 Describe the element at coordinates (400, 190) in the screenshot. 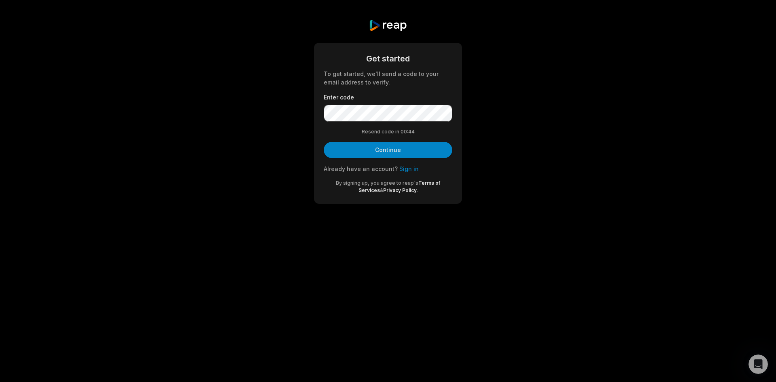

I see `a: Privacy Policy` at that location.